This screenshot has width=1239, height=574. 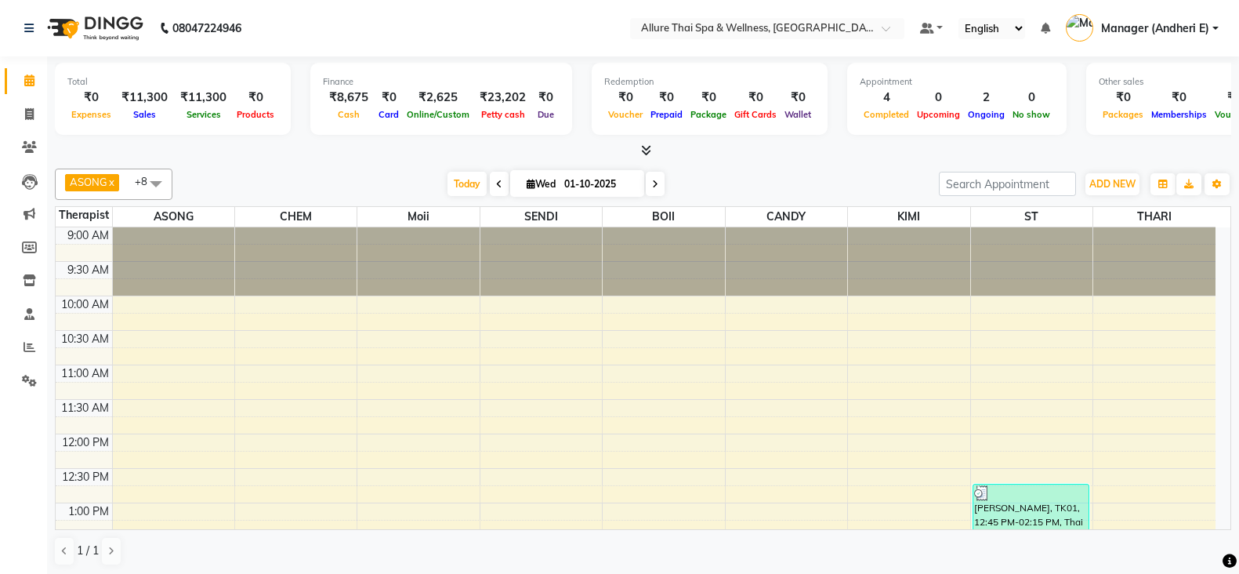 I want to click on span: Cash, so click(x=349, y=114).